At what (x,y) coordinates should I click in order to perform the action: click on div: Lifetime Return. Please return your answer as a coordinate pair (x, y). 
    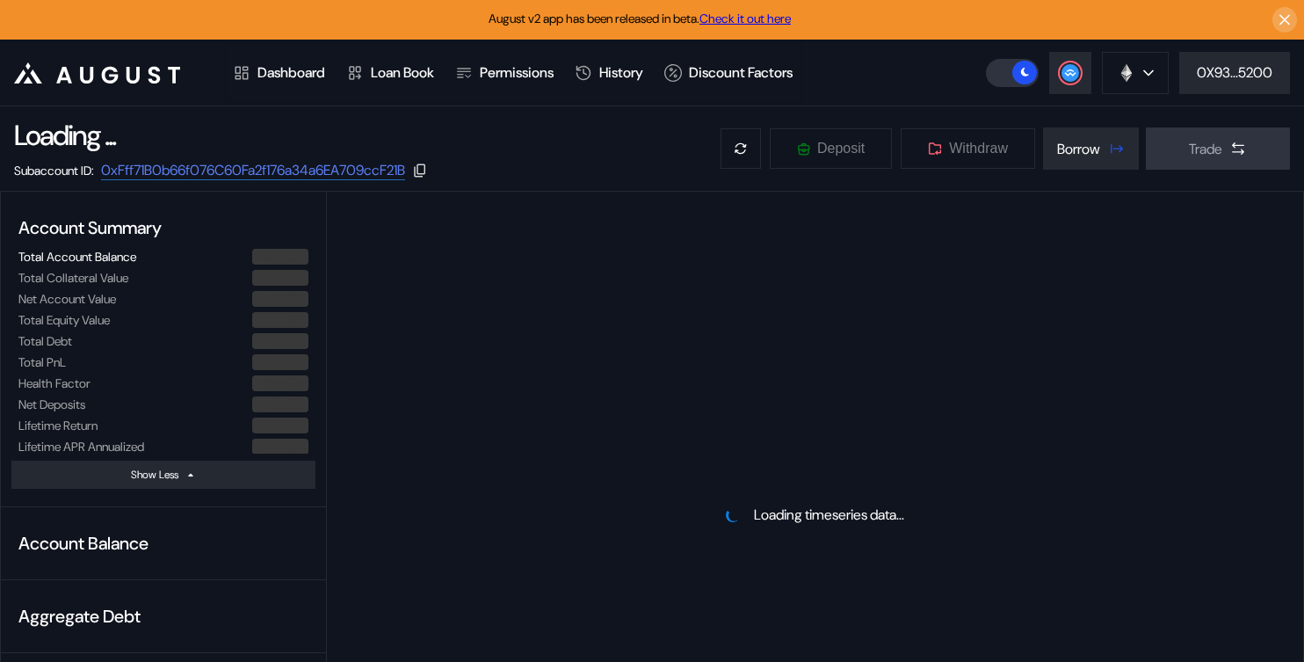
    Looking at the image, I should click on (58, 425).